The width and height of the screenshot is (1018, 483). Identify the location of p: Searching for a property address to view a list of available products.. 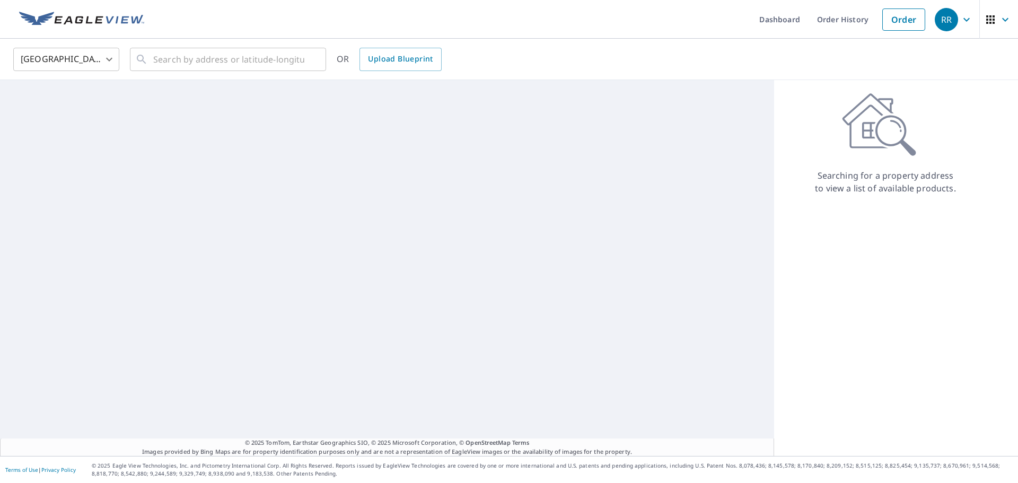
(886, 182).